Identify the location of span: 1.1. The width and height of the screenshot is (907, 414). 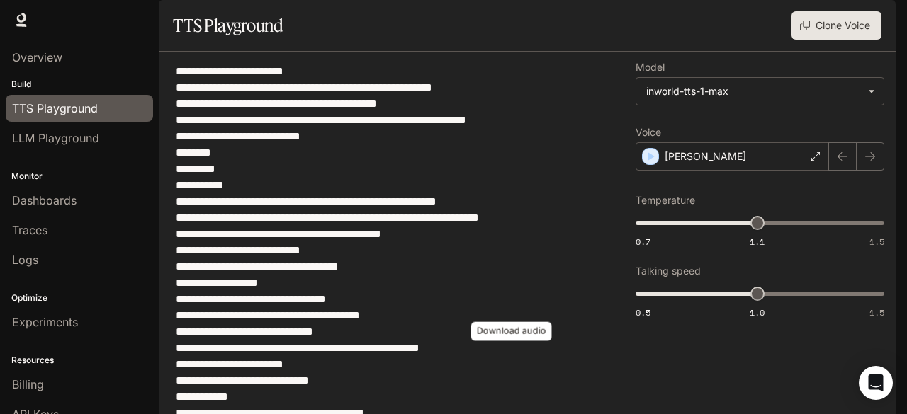
(756, 242).